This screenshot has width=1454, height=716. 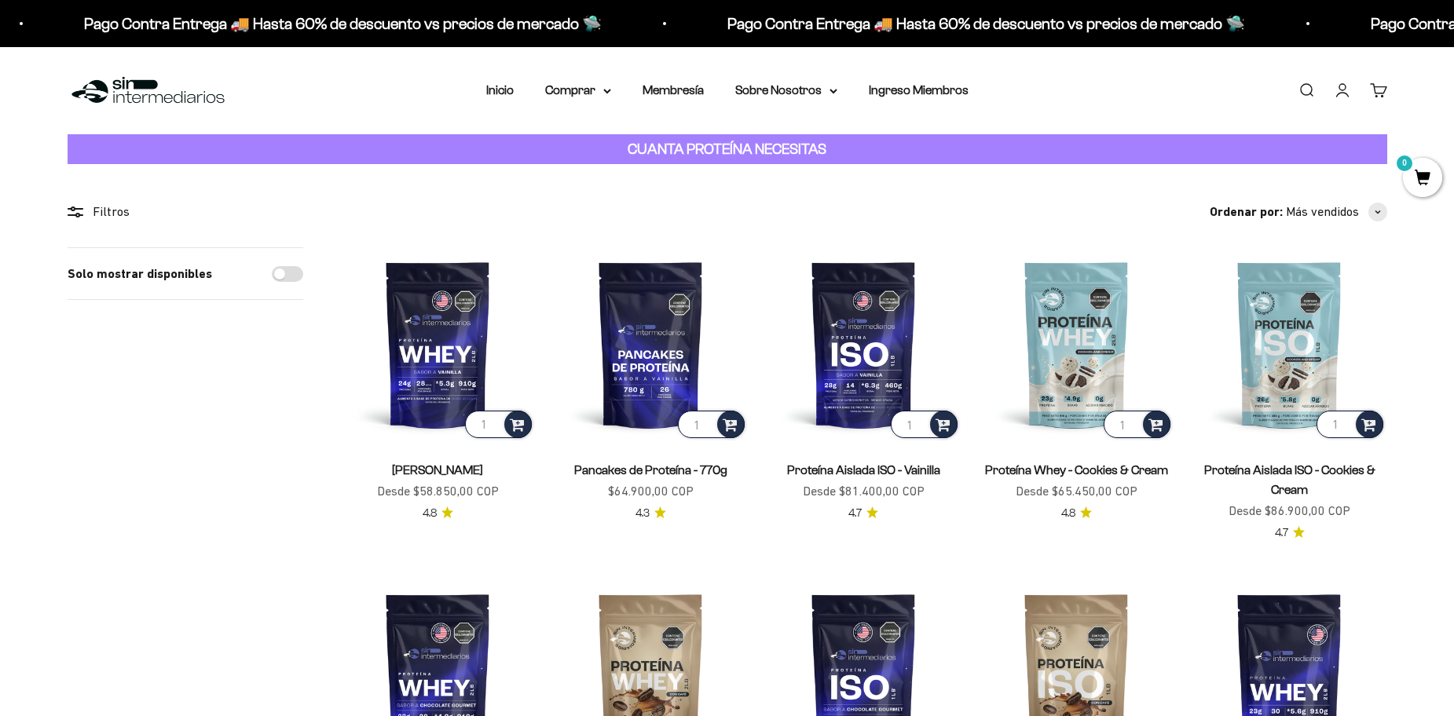 I want to click on strong: CUANTA PROTEÍNA NECESITAS, so click(x=727, y=148).